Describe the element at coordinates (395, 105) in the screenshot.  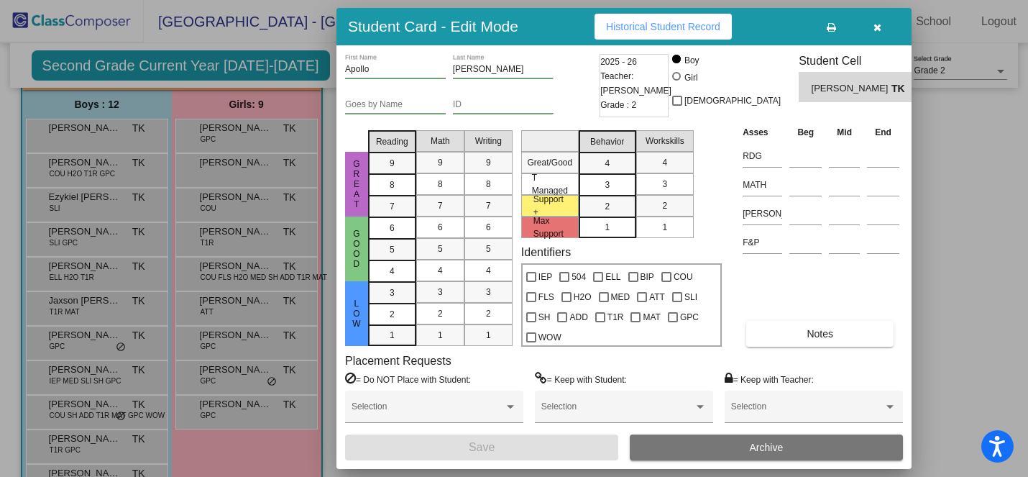
I see `input: goes by name` at that location.